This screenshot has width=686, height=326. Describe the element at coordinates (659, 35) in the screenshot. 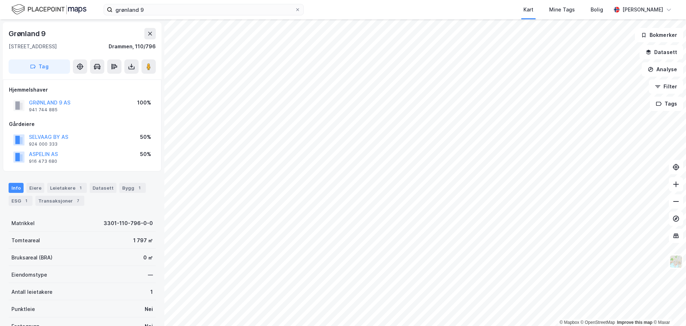

I see `button: Bokmerker` at that location.